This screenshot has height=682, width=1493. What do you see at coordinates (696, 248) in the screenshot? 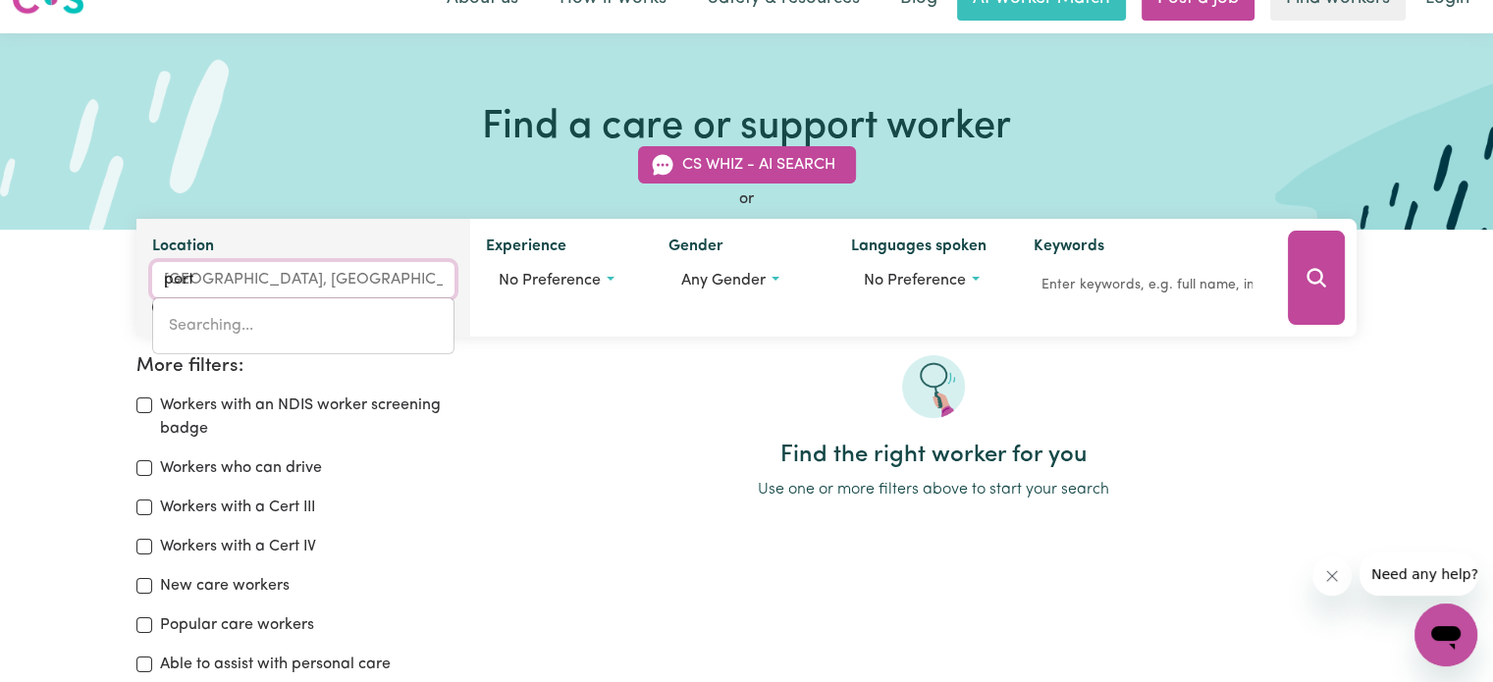
I see `label: Gender` at bounding box center [696, 248].